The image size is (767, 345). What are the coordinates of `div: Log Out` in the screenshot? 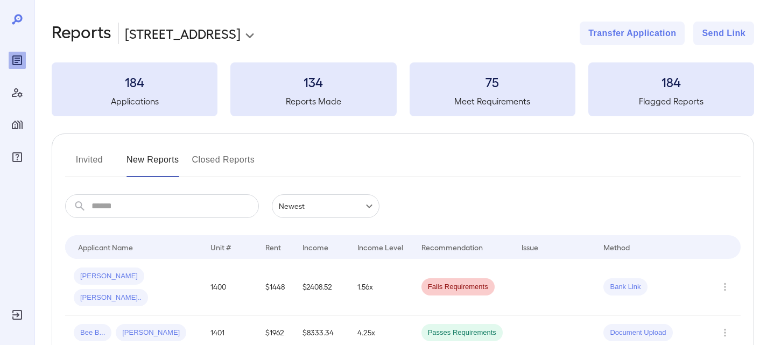 It's located at (17, 315).